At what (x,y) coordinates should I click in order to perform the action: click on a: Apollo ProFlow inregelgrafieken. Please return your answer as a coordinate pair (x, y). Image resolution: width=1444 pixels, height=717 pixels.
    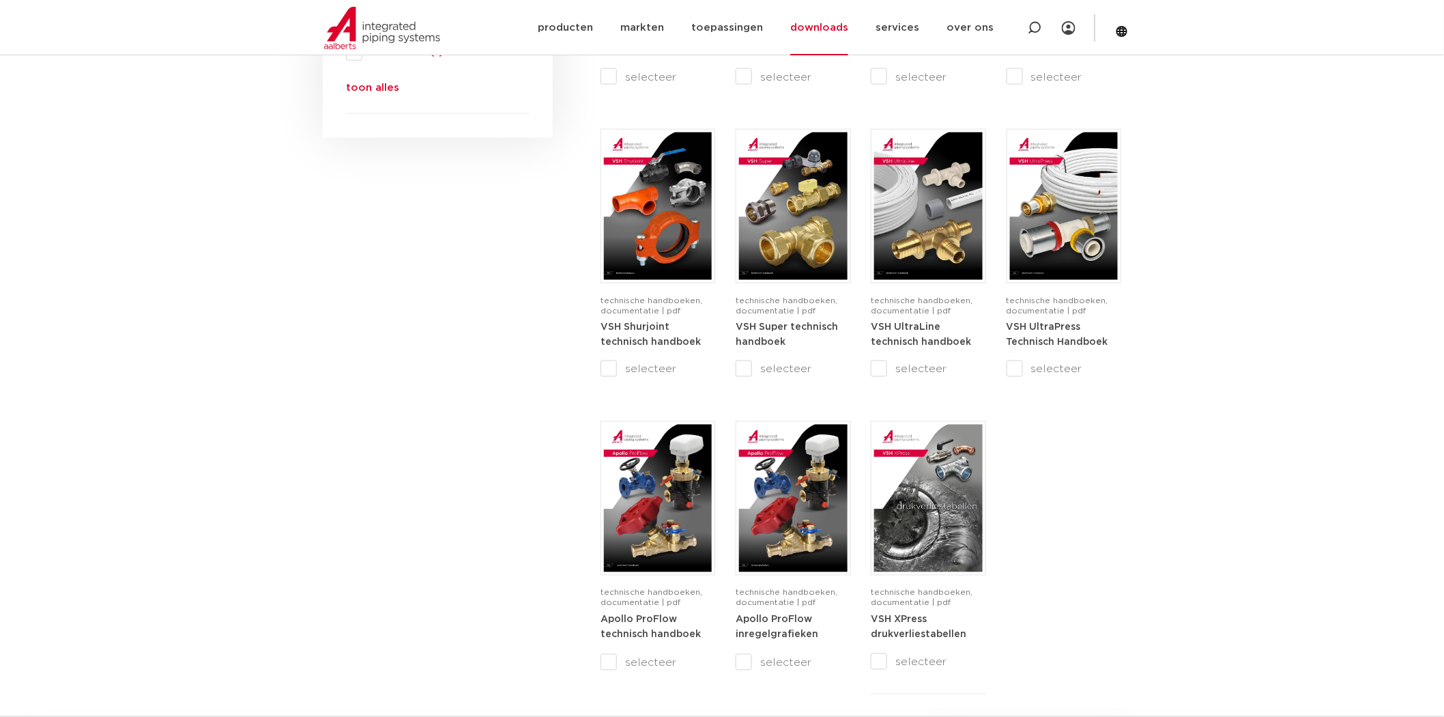
    Looking at the image, I should click on (777, 626).